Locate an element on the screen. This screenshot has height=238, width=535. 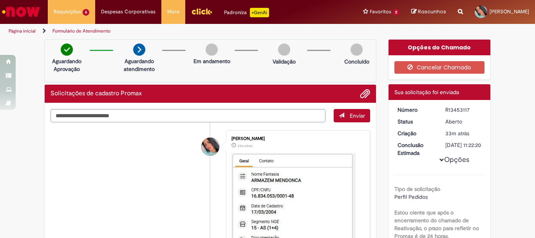
a: Rascunhos is located at coordinates (429, 12).